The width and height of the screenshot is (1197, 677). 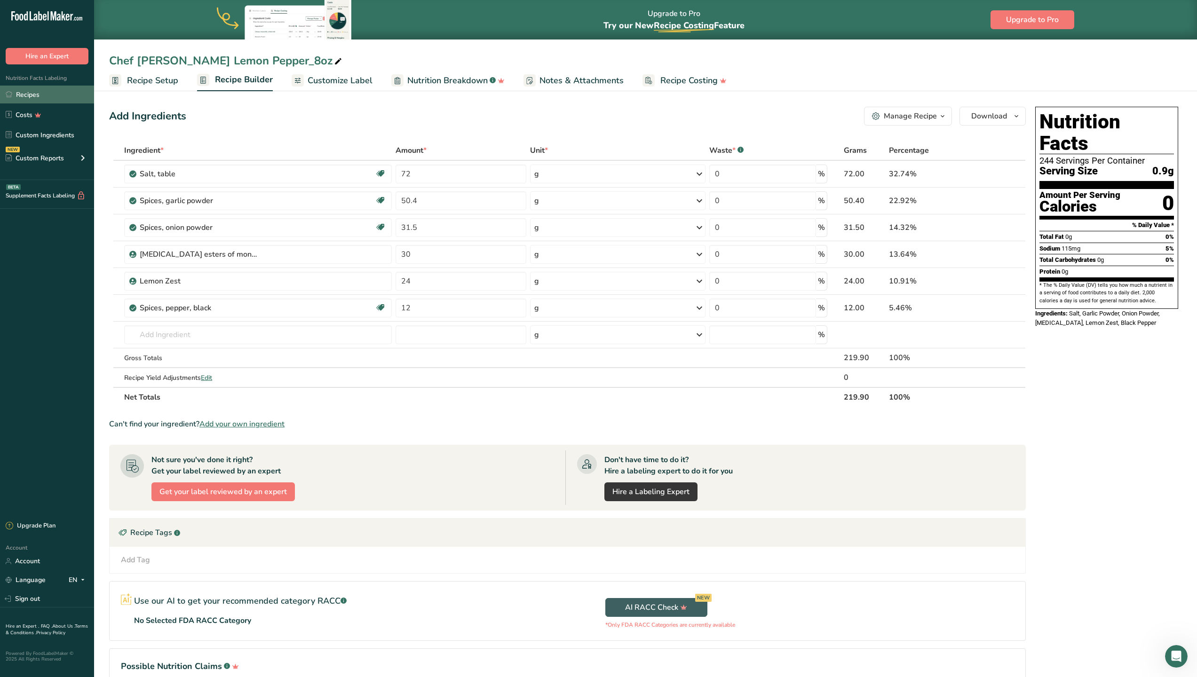 I want to click on span: Grams, so click(x=855, y=151).